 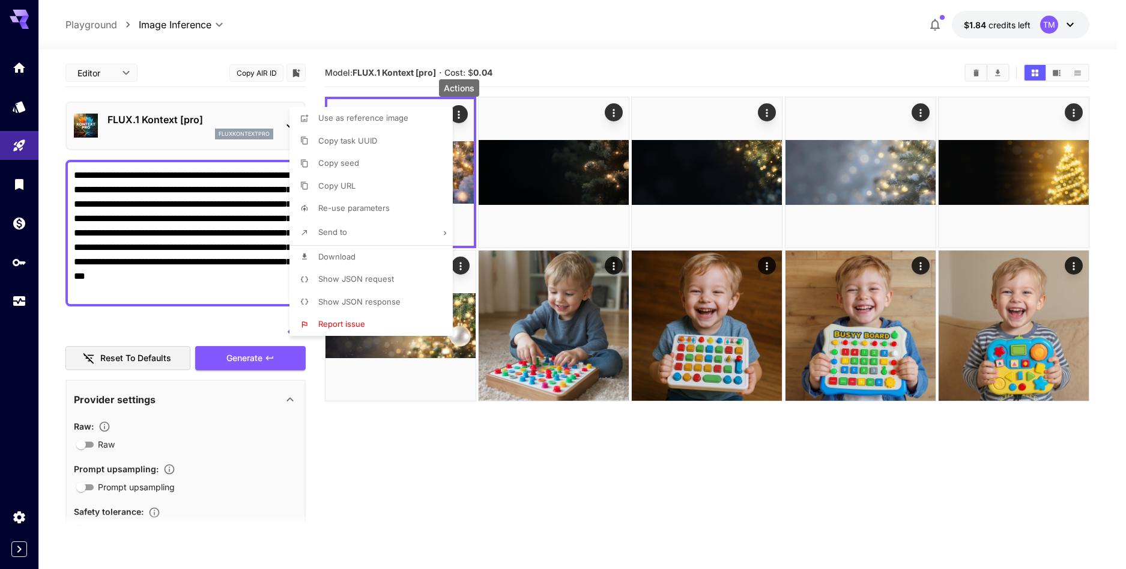 What do you see at coordinates (339, 163) in the screenshot?
I see `span: Copy seed` at bounding box center [339, 163].